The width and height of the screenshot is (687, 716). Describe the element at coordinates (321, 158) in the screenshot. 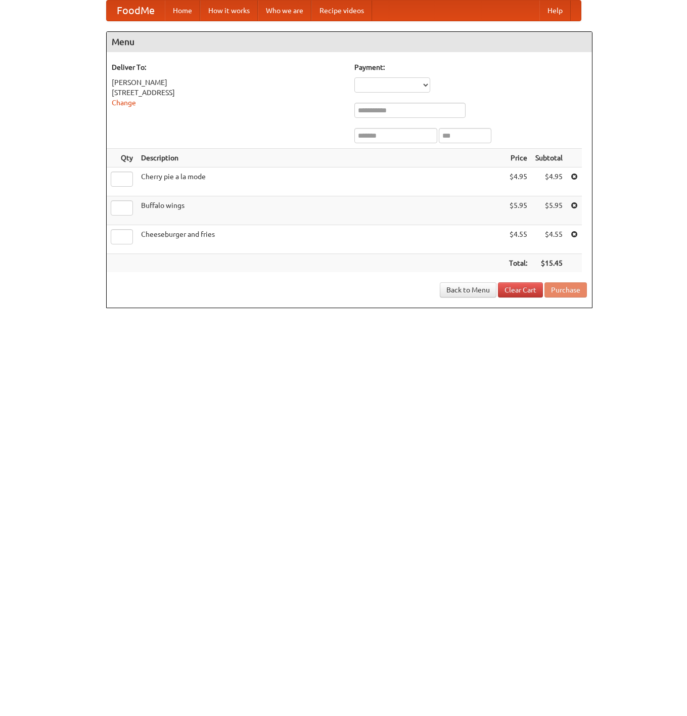

I see `th: Description` at that location.